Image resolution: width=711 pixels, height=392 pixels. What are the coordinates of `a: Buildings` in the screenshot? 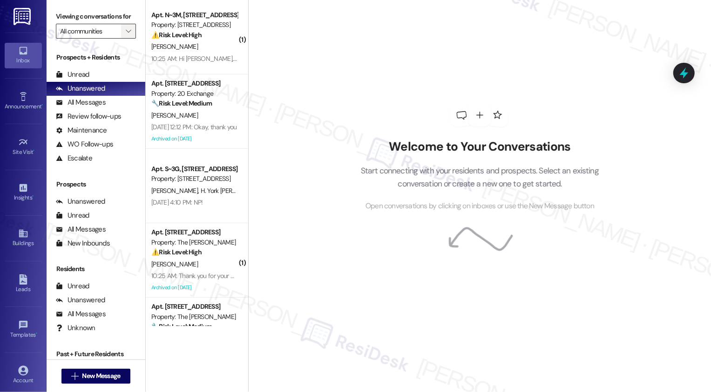 It's located at (23, 238).